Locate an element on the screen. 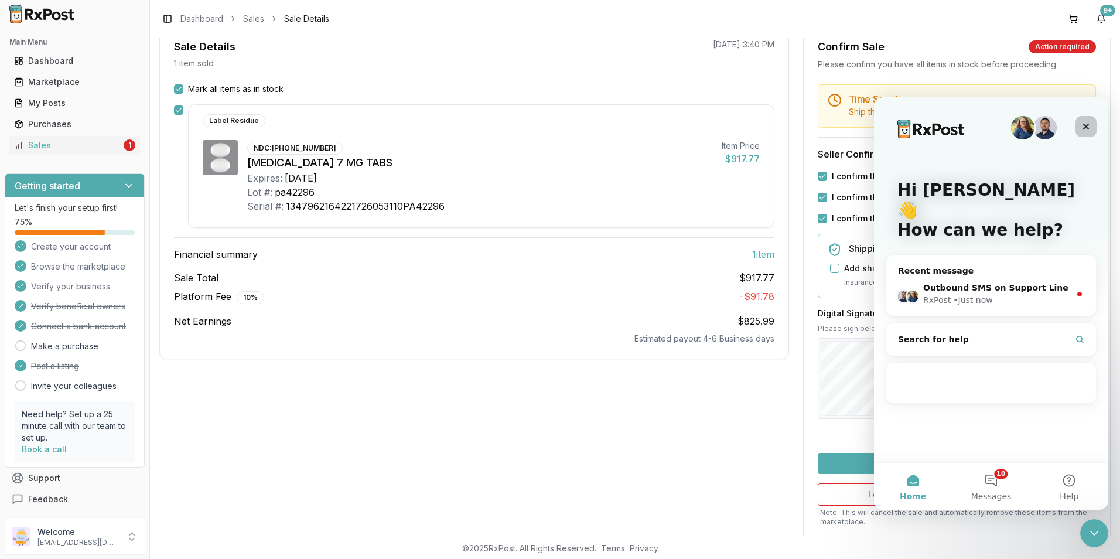 This screenshot has width=1120, height=559. div: Item Price is located at coordinates (740, 146).